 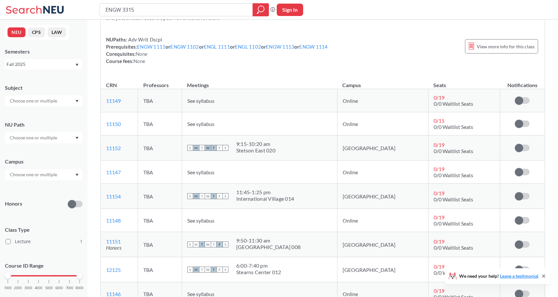 What do you see at coordinates (113, 172) in the screenshot?
I see `a: 11147` at bounding box center [113, 172].